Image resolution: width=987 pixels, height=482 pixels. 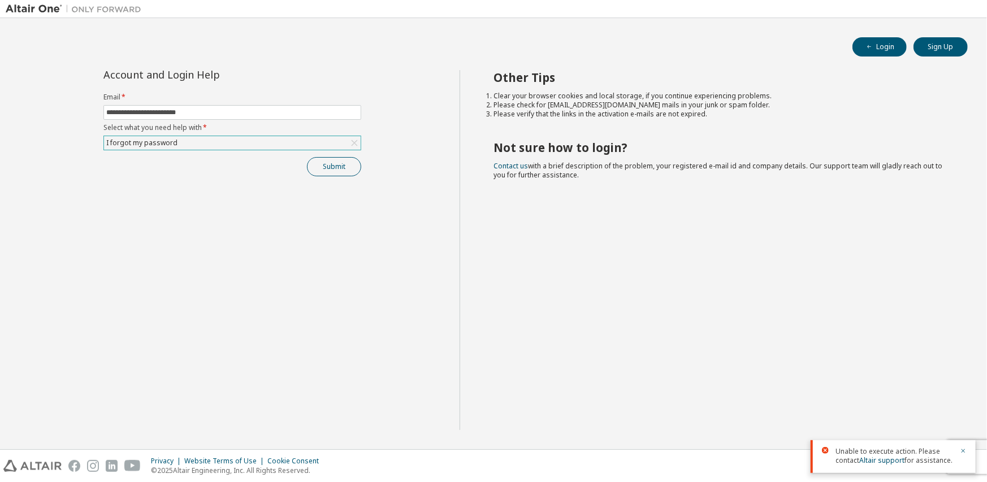 What do you see at coordinates (334, 167) in the screenshot?
I see `button: Submit` at bounding box center [334, 167].